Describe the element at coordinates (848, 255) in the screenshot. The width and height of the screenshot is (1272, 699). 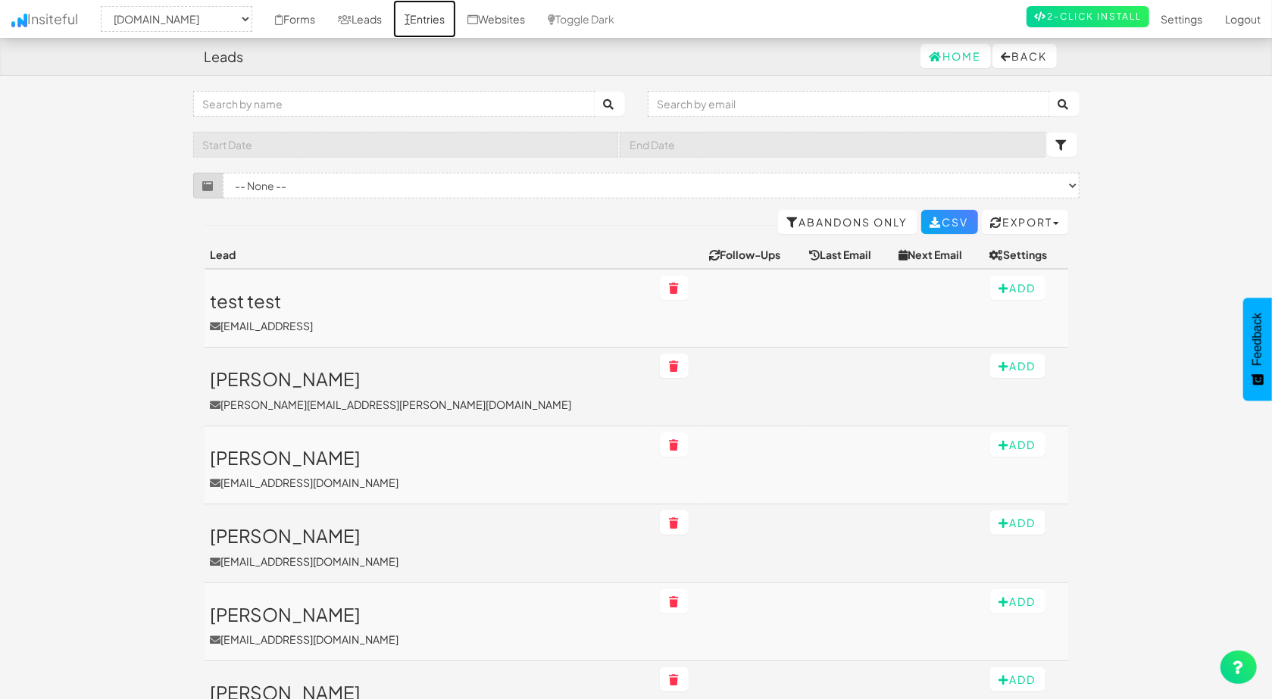
I see `th: Last Email` at that location.